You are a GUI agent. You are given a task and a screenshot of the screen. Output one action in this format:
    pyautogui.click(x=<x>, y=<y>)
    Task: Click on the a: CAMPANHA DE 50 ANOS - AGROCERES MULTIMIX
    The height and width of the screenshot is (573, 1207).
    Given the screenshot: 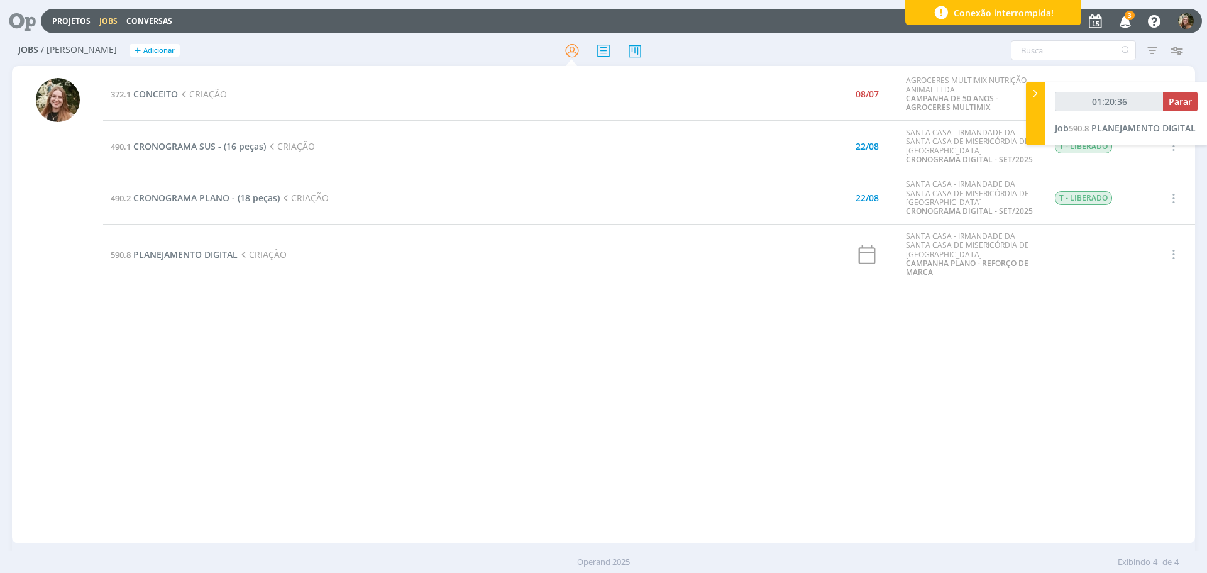 What is the action you would take?
    pyautogui.click(x=952, y=102)
    